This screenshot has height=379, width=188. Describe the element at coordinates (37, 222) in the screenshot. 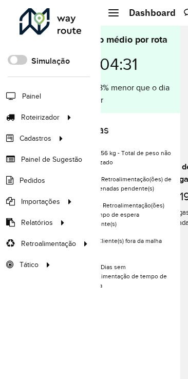

I see `span: Relatórios` at that location.